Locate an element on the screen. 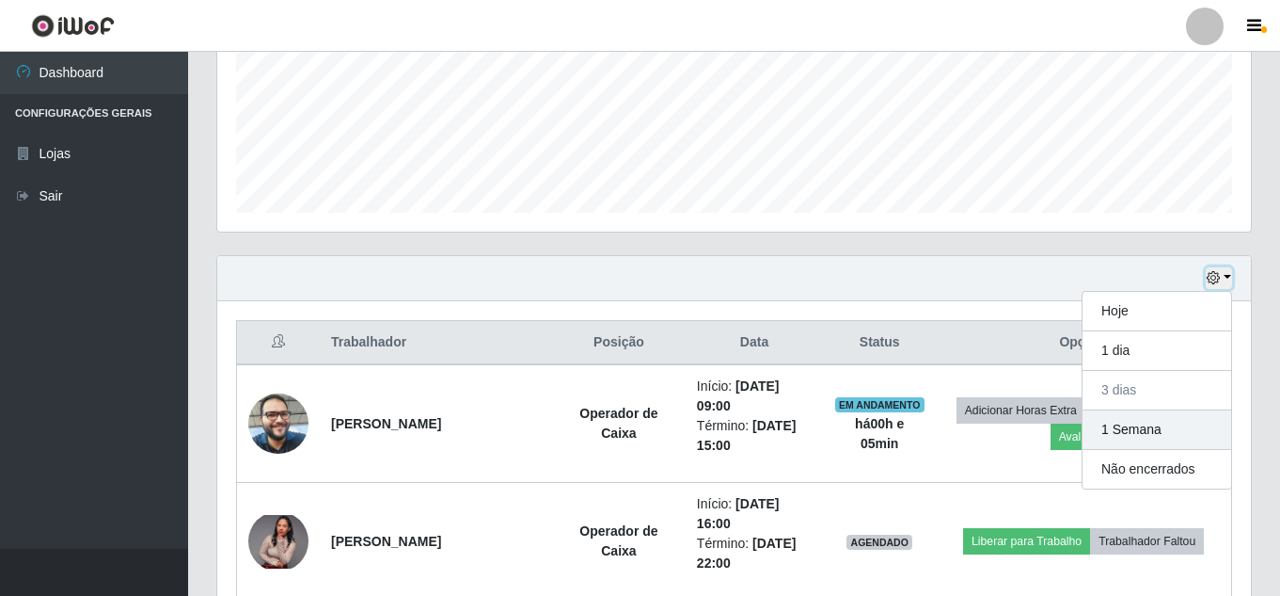  th: Status is located at coordinates (880, 342).